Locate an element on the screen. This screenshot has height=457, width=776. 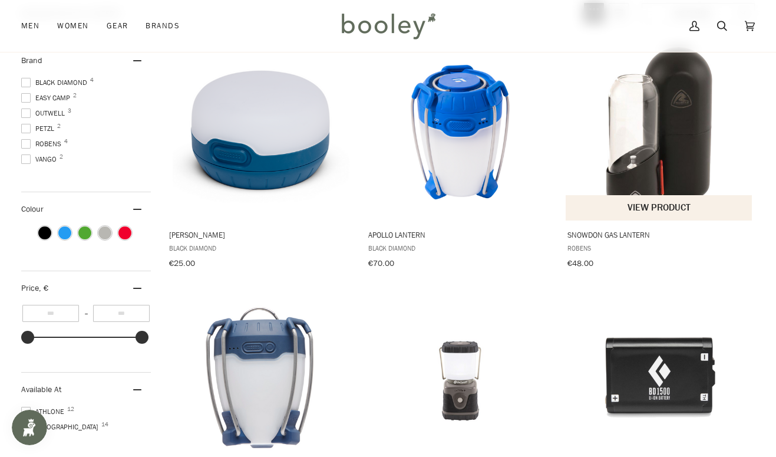
span: 14 is located at coordinates (105, 424).